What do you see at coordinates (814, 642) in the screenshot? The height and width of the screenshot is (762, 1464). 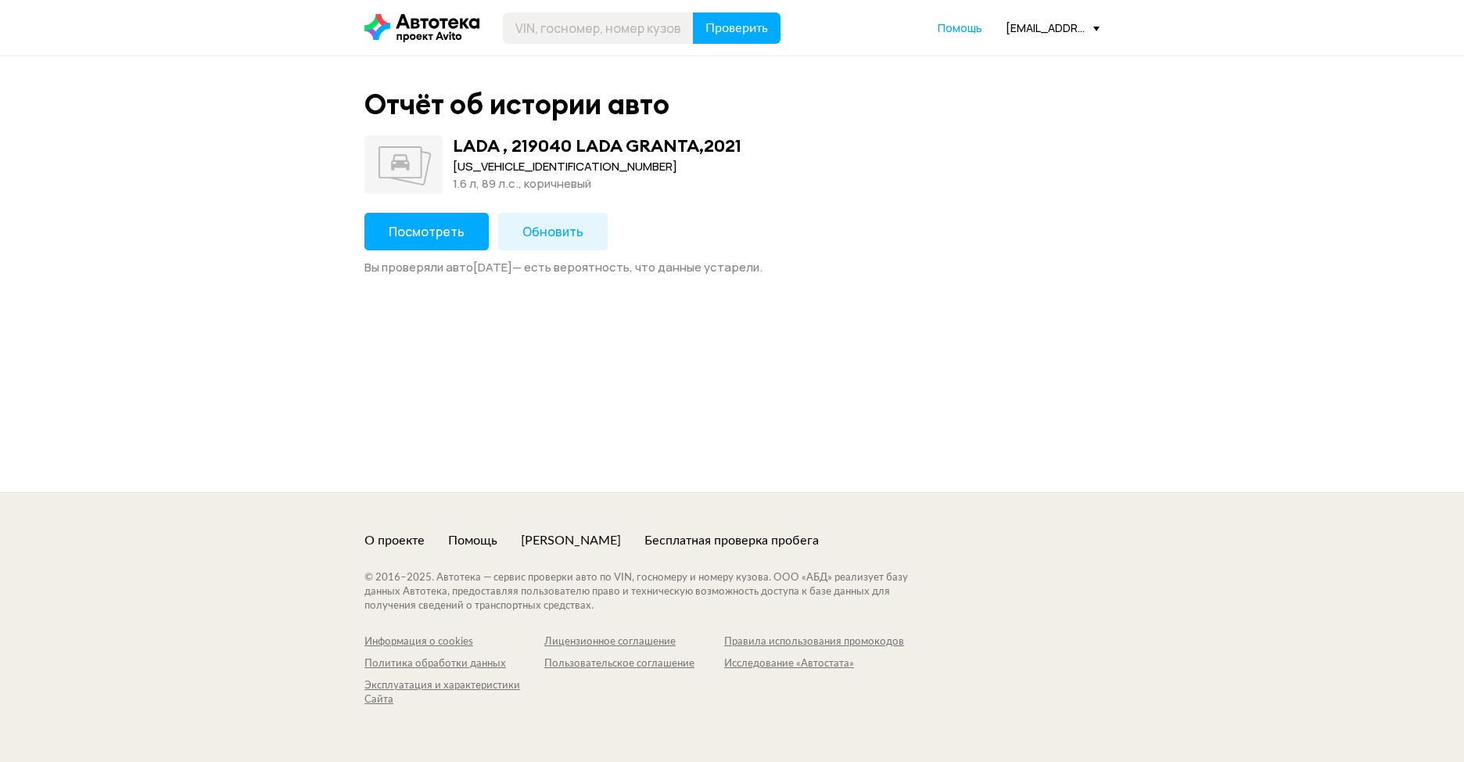 I see `a: Правила использования промокодов` at bounding box center [814, 642].